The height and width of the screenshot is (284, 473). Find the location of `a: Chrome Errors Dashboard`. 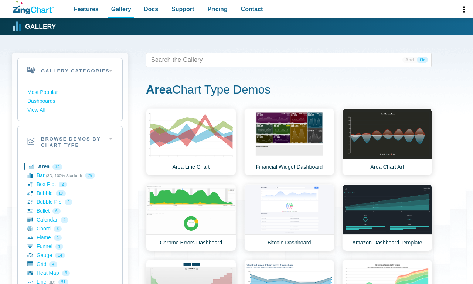

a: Chrome Errors Dashboard is located at coordinates (191, 217).